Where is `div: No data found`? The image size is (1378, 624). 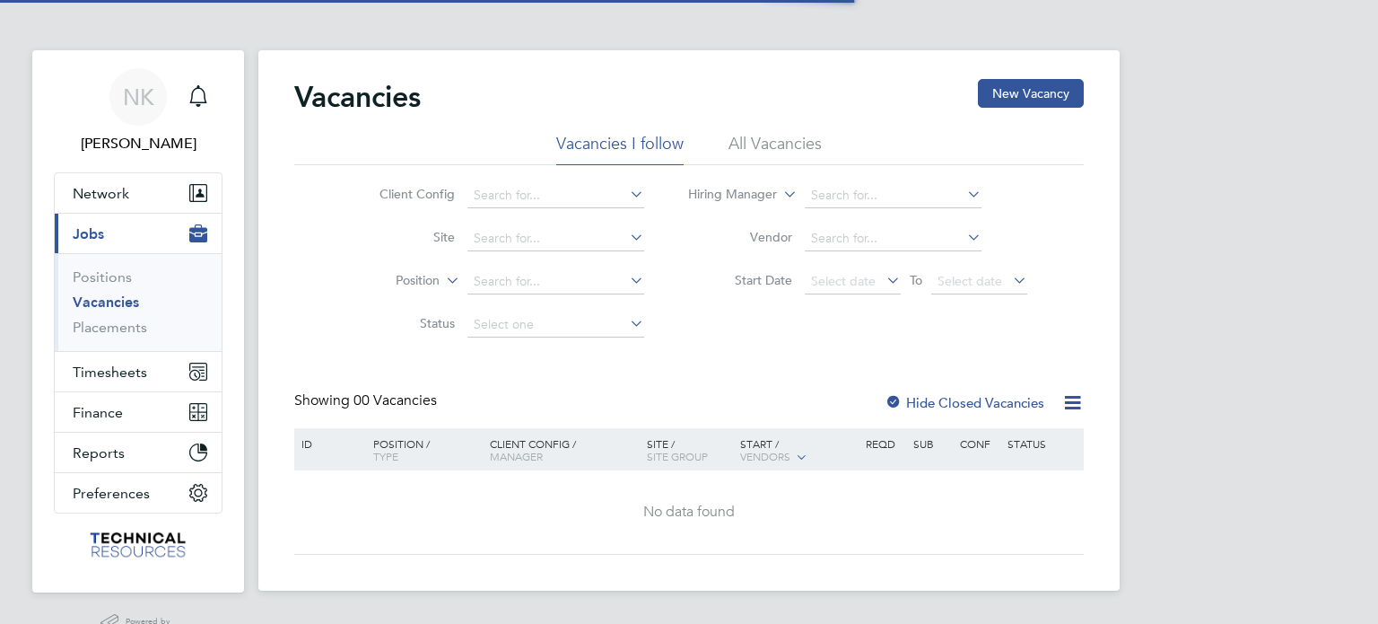
div: No data found is located at coordinates (689, 511).